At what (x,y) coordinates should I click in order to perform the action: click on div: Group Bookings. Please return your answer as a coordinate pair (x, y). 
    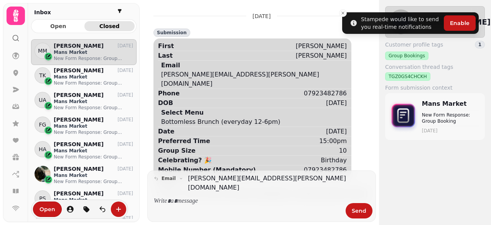
    Looking at the image, I should click on (407, 56).